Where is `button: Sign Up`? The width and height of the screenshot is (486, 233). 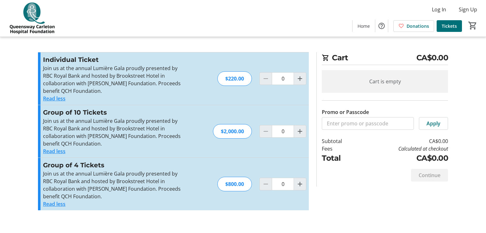
button: Sign Up is located at coordinates (468, 9).